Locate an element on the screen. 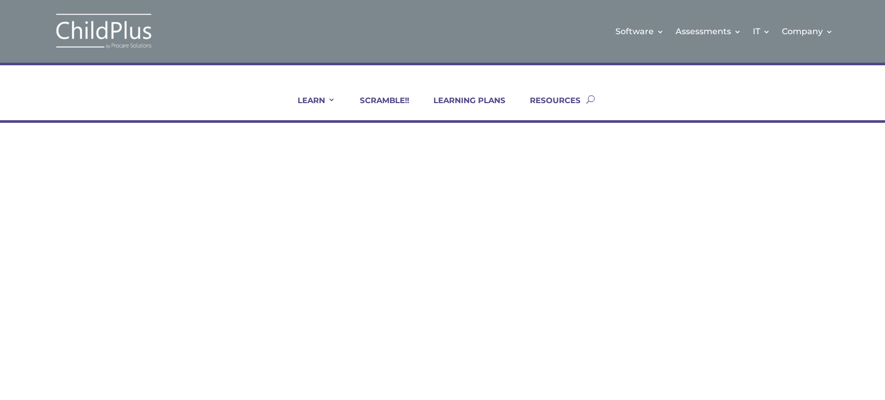 This screenshot has height=400, width=885. a: Company is located at coordinates (808, 31).